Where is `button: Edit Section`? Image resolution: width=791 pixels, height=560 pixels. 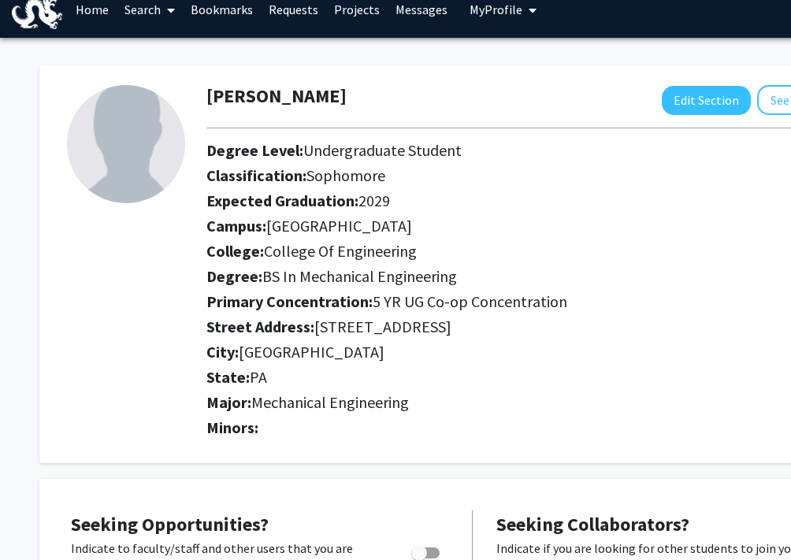
button: Edit Section is located at coordinates (706, 100).